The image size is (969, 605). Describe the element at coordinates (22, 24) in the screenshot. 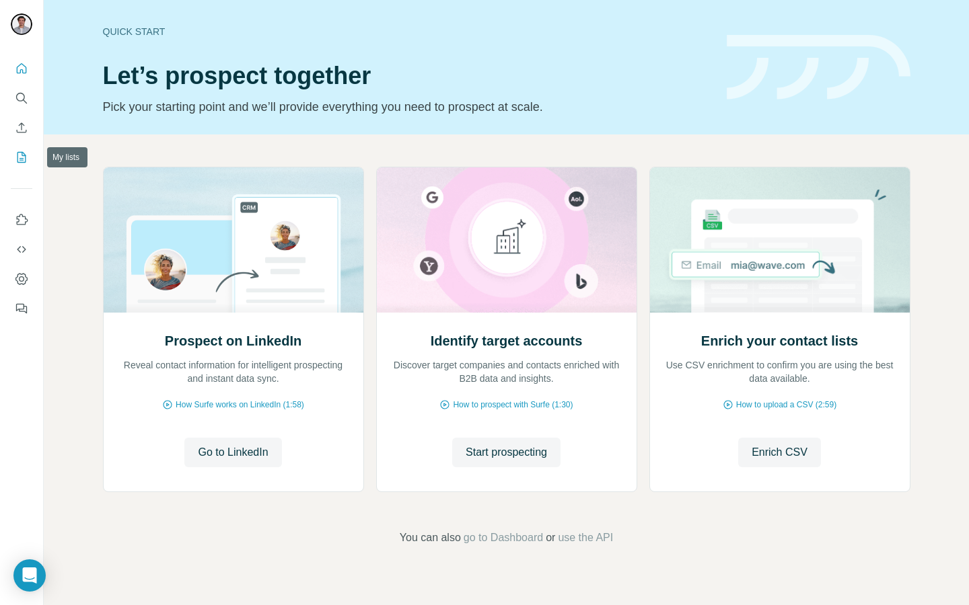

I see `img: Avatar` at that location.